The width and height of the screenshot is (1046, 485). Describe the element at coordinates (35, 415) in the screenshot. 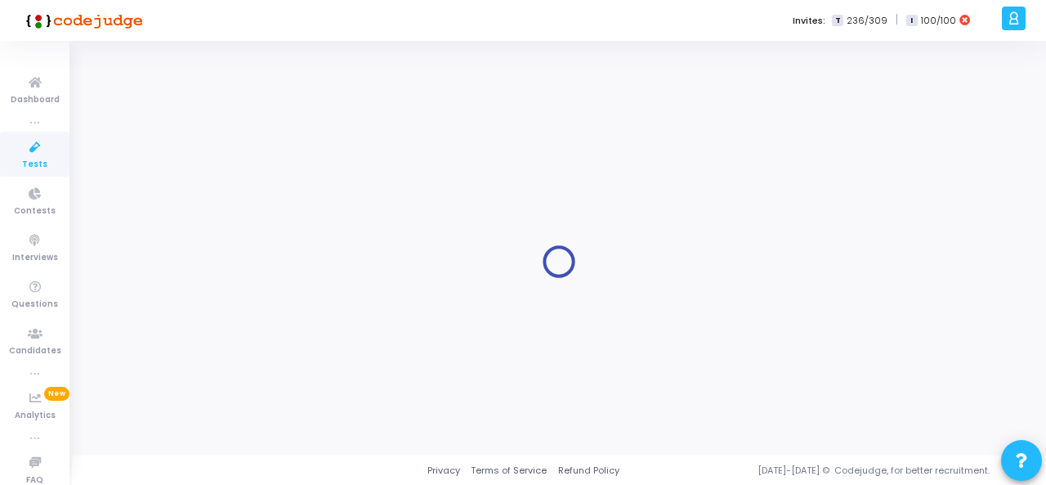

I see `span: Analytics` at that location.